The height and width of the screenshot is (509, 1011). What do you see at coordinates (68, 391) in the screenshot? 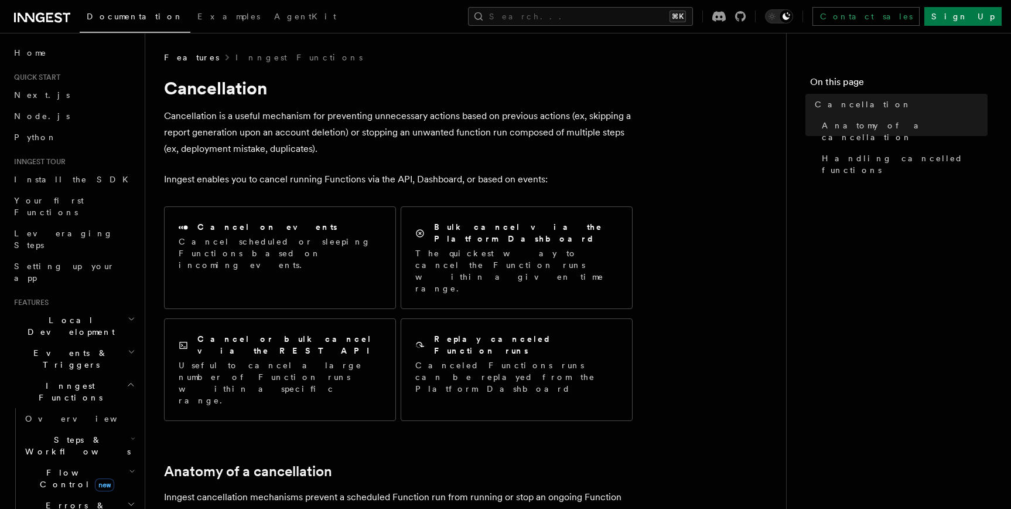
I see `span: Inngest Functions` at bounding box center [68, 391].